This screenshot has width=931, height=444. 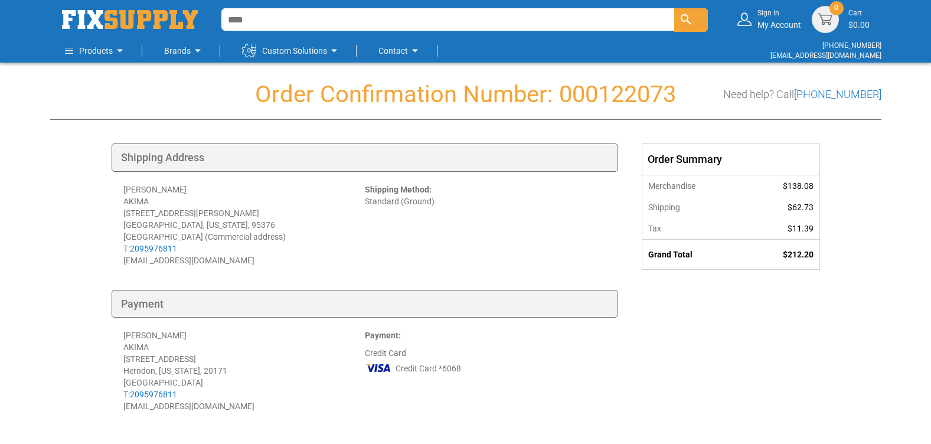 I want to click on strong: Payment:, so click(x=382, y=335).